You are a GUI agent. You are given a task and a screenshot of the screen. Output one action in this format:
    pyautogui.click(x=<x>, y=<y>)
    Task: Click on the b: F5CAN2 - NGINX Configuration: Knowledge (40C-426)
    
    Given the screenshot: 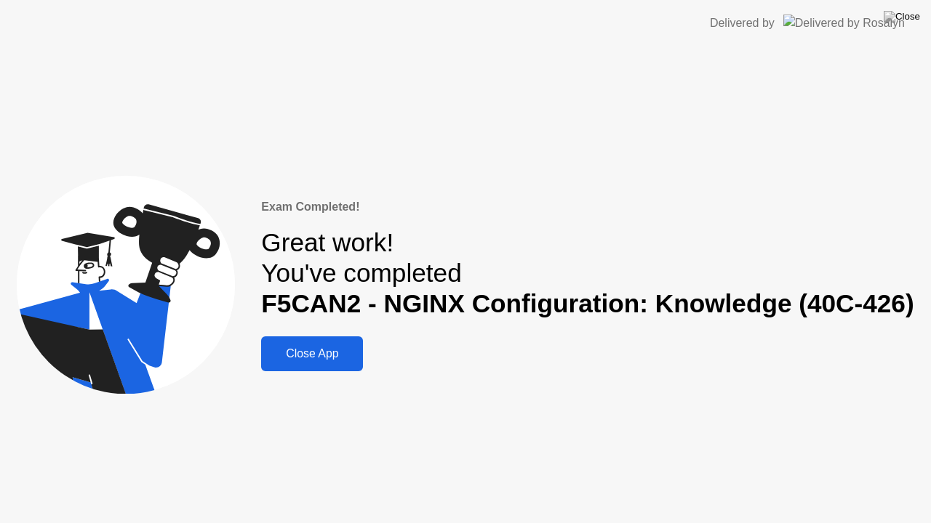 What is the action you would take?
    pyautogui.click(x=587, y=303)
    